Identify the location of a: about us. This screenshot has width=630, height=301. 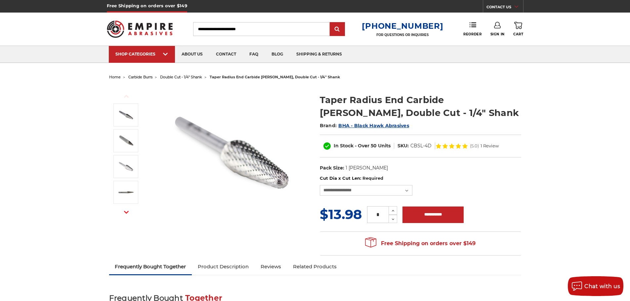
(192, 54).